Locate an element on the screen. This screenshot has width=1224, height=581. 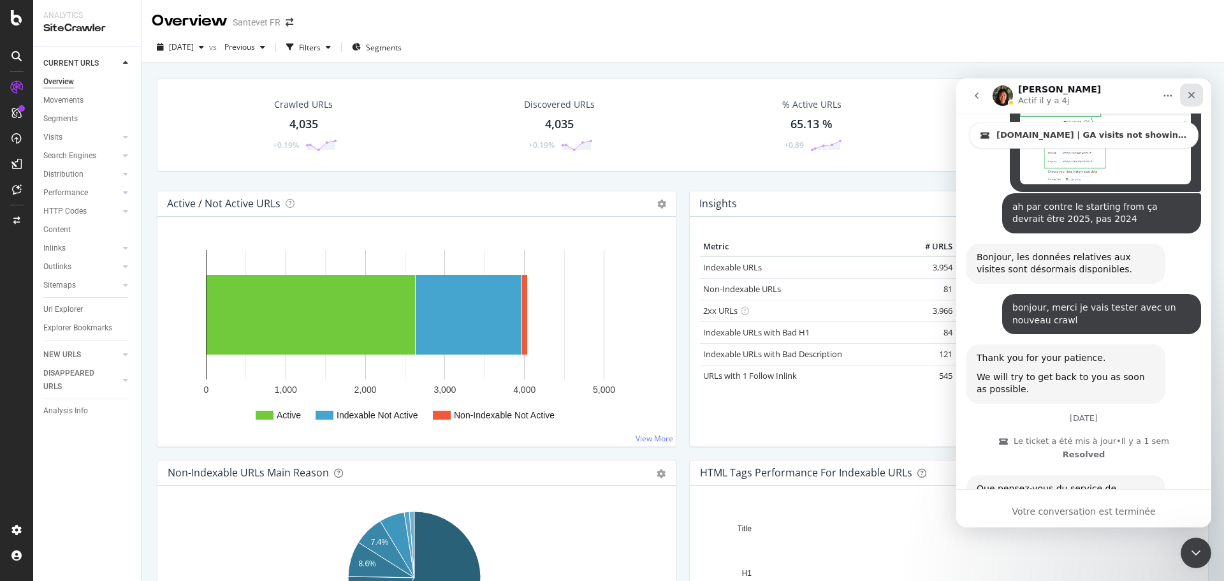
div: Outlinks is located at coordinates (57, 266).